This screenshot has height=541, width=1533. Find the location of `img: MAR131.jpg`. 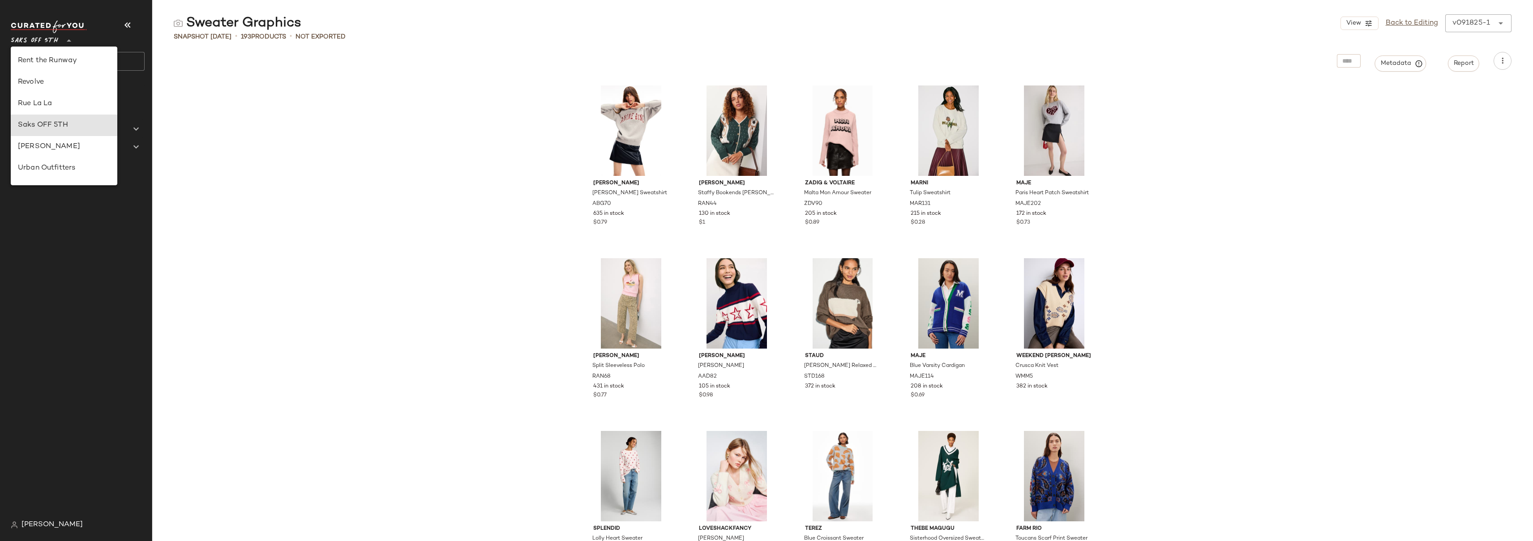

img: MAR131.jpg is located at coordinates (948, 131).